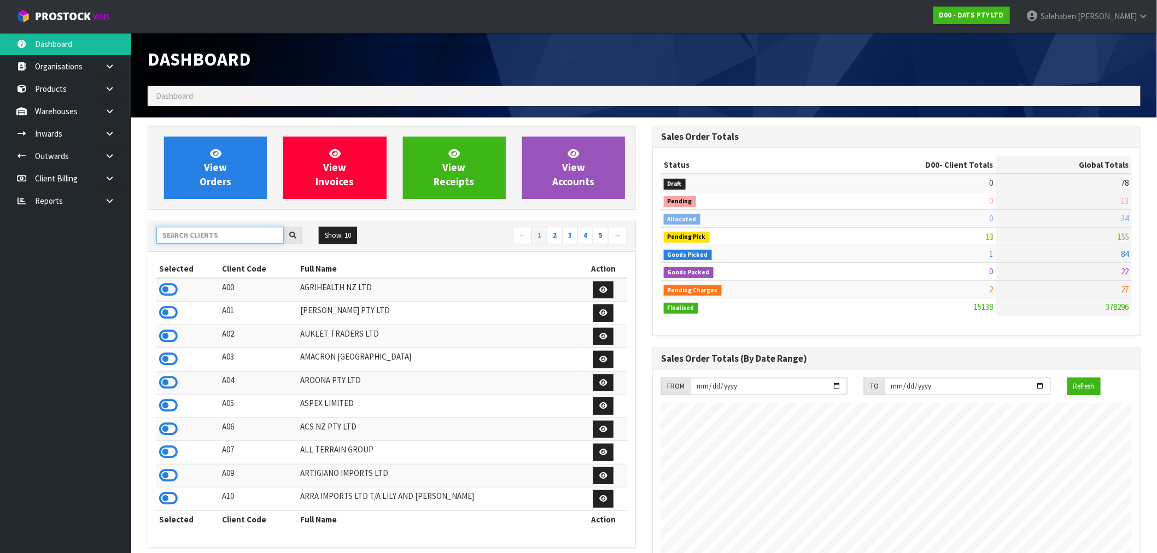 This screenshot has width=1157, height=553. Describe the element at coordinates (896, 137) in the screenshot. I see `h3: Sales Order Totals` at that location.